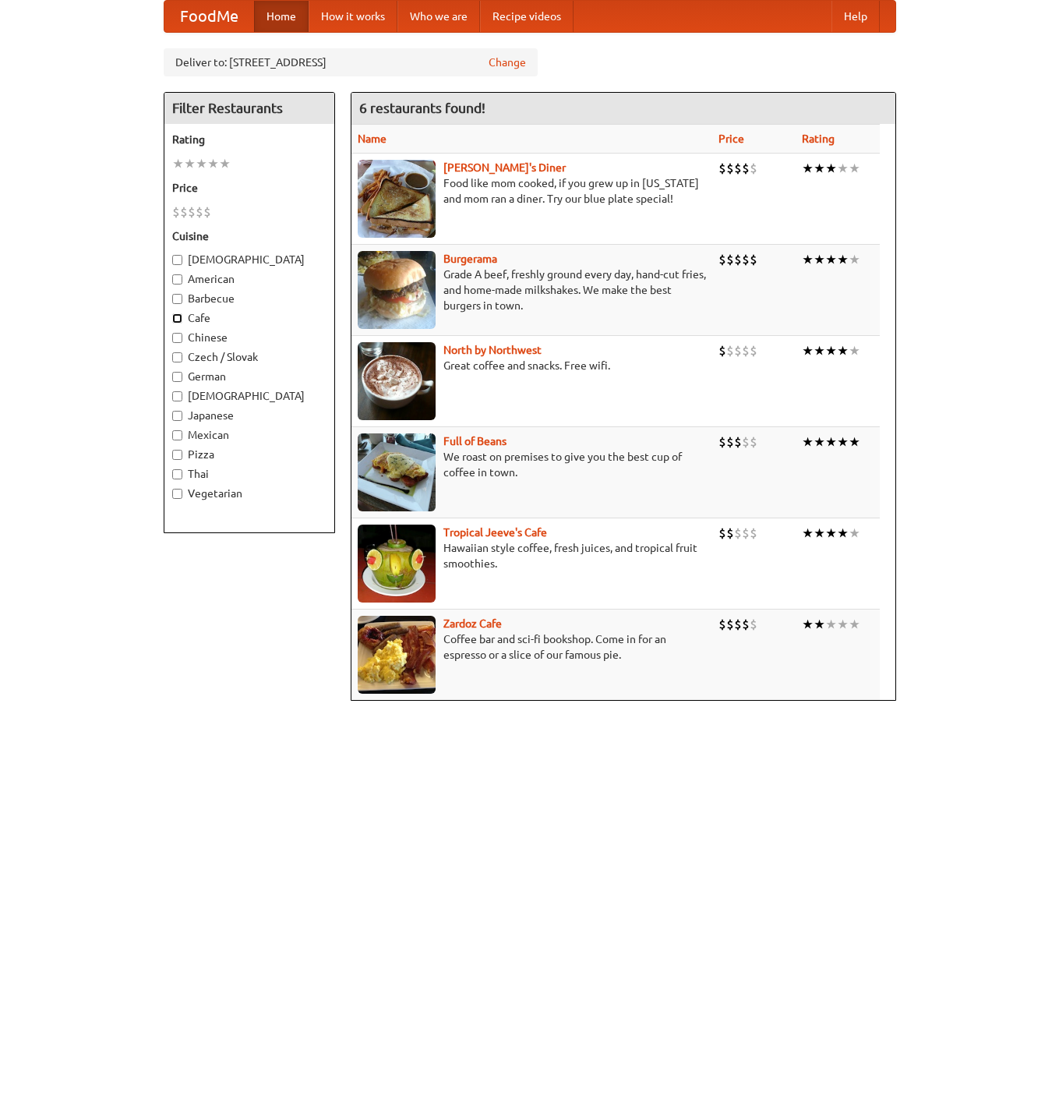  I want to click on a: Help, so click(856, 16).